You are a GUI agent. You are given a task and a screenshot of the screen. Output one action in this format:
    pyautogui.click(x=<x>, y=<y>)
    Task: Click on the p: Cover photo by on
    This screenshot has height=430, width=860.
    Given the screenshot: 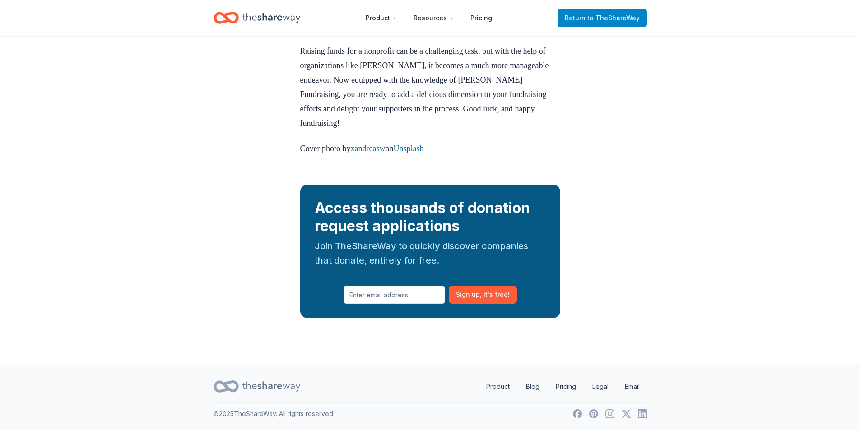 What is the action you would take?
    pyautogui.click(x=430, y=149)
    